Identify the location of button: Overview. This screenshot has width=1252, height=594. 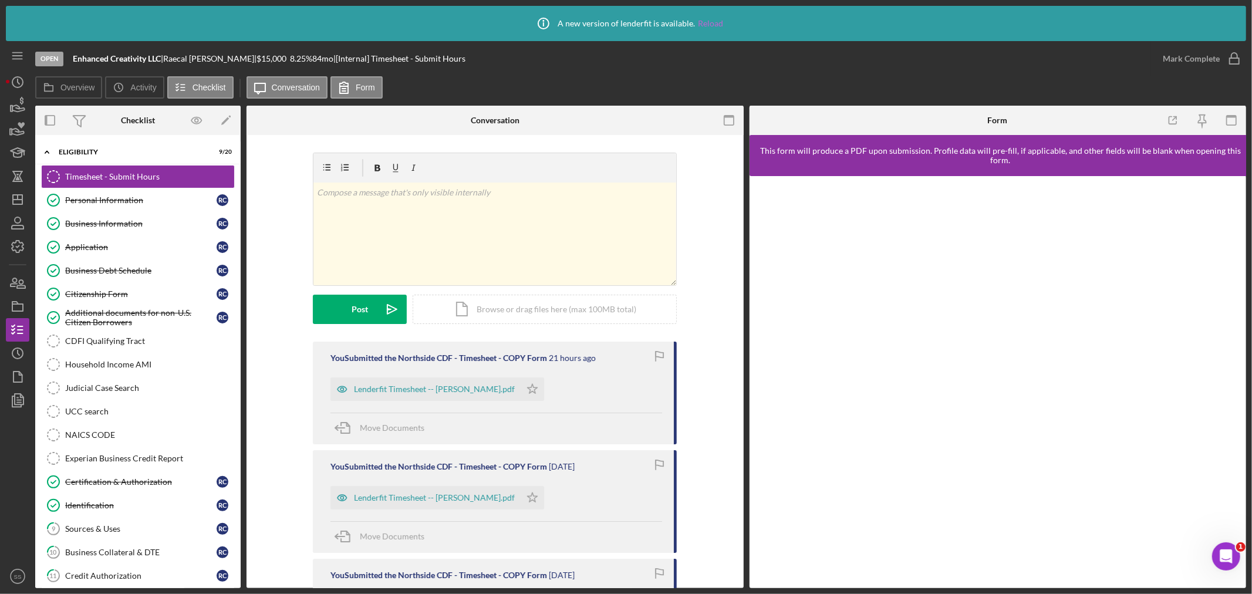
(69, 87).